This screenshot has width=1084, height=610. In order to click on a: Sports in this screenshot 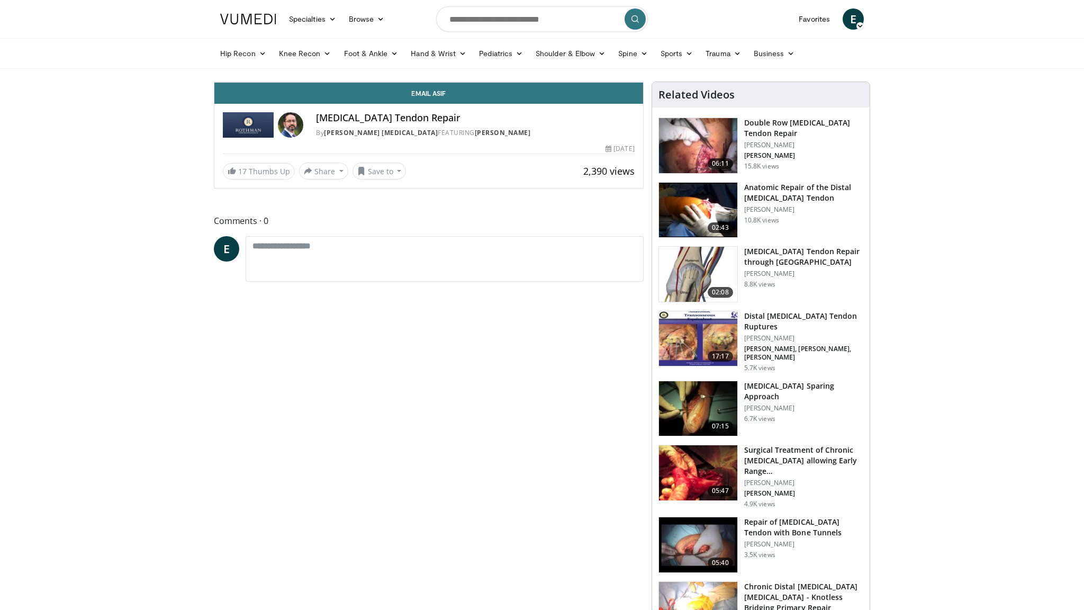, I will do `click(677, 53)`.